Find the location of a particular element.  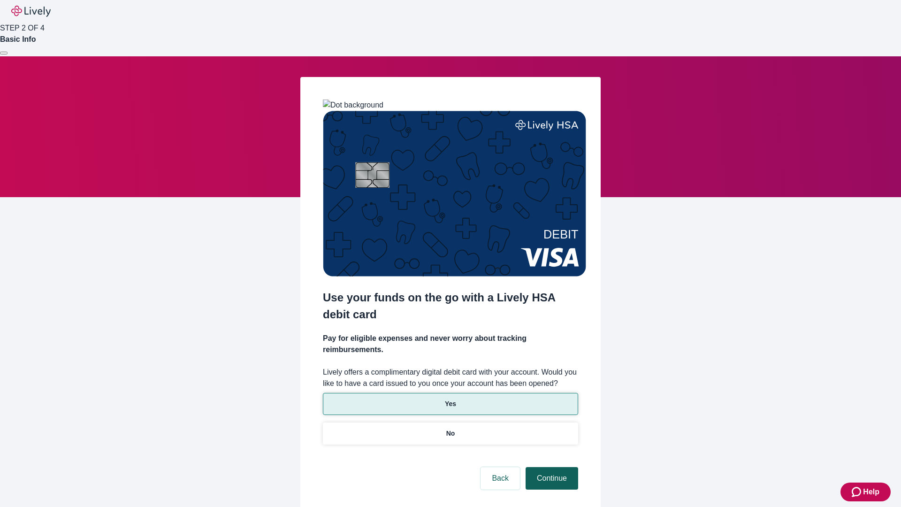

svg: Zendesk support icon is located at coordinates (858, 492).